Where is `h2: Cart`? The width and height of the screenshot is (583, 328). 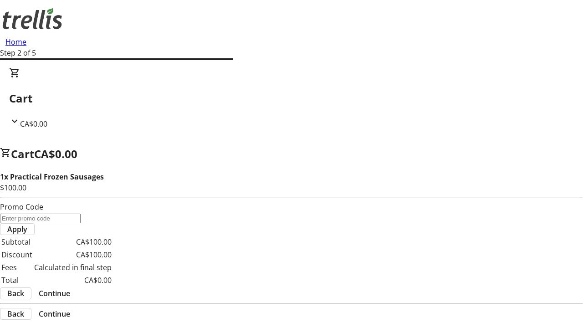
h2: Cart is located at coordinates (291, 98).